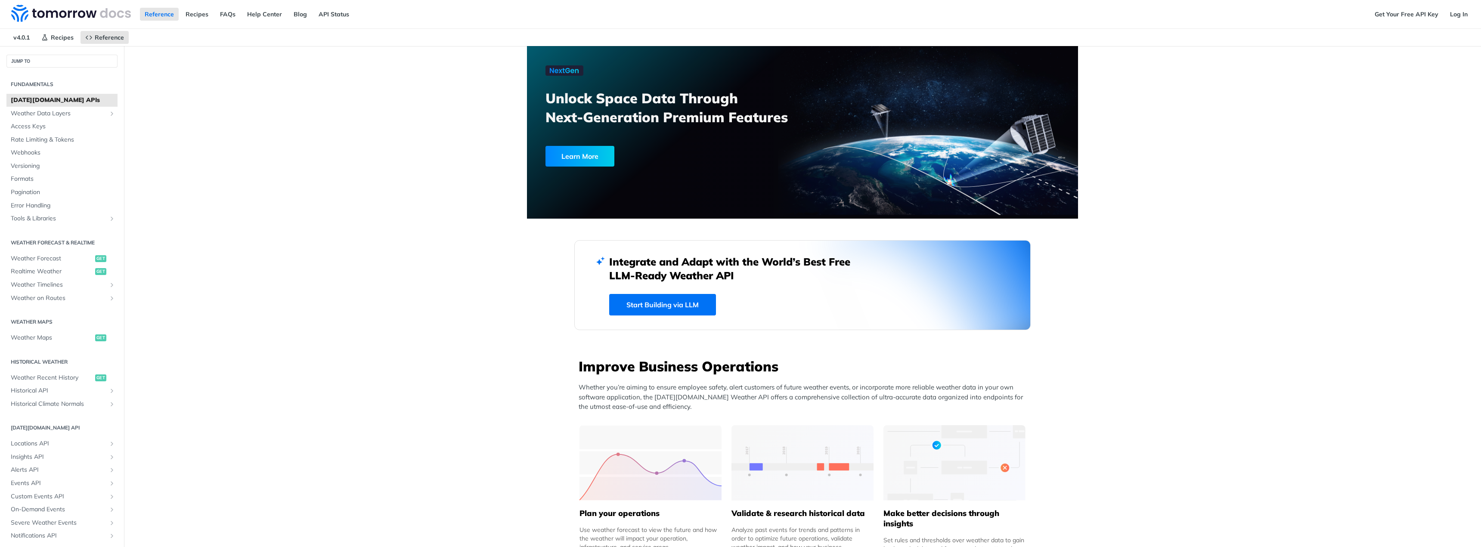 The height and width of the screenshot is (547, 1481). I want to click on span: Tools & Libraries, so click(59, 219).